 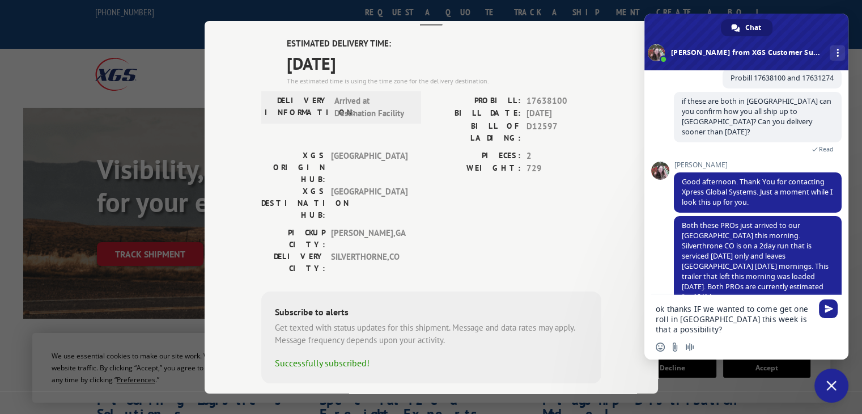 I want to click on span: Audio message, so click(x=690, y=347).